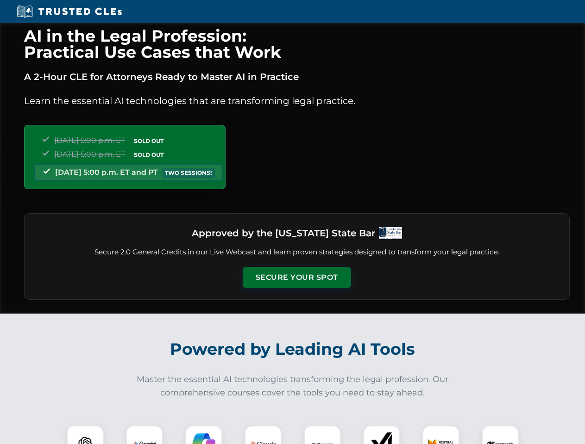 This screenshot has width=585, height=444. What do you see at coordinates (297, 77) in the screenshot?
I see `p: A 2-Hour CLE for Attorneys Ready to Master AI in Practice` at bounding box center [297, 77].